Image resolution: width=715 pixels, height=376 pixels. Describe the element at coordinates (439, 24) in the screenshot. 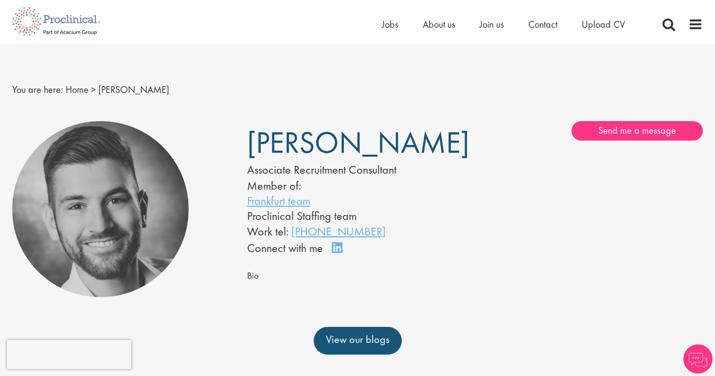

I see `span: About us` at that location.